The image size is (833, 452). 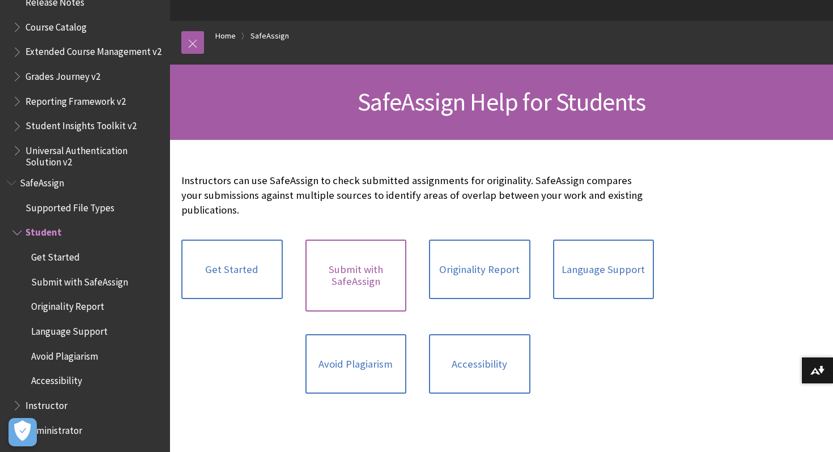 I want to click on a: Submit with SafeAssign, so click(x=356, y=275).